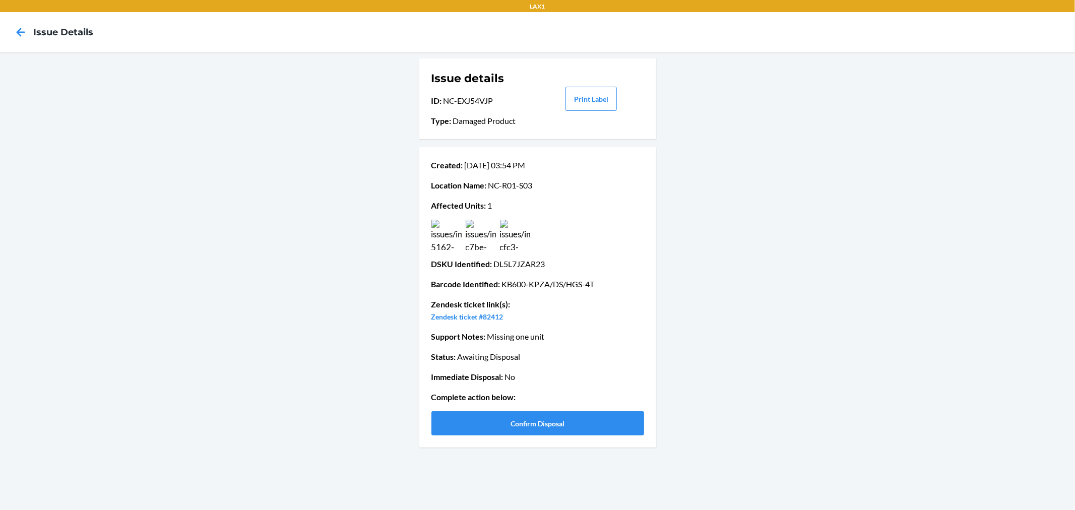 This screenshot has width=1075, height=510. Describe the element at coordinates (459, 336) in the screenshot. I see `span: Support Notes :` at that location.